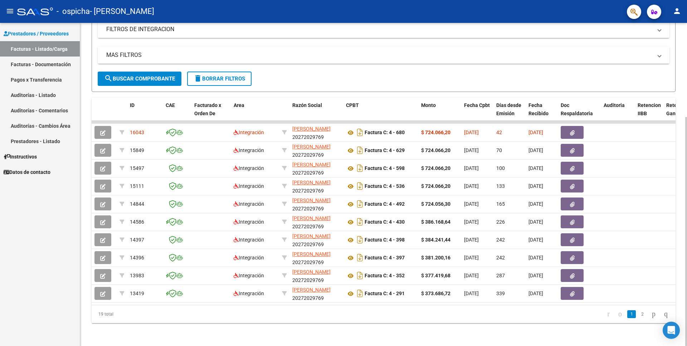  Describe the element at coordinates (198, 78) in the screenshot. I see `mat-icon: delete` at that location.